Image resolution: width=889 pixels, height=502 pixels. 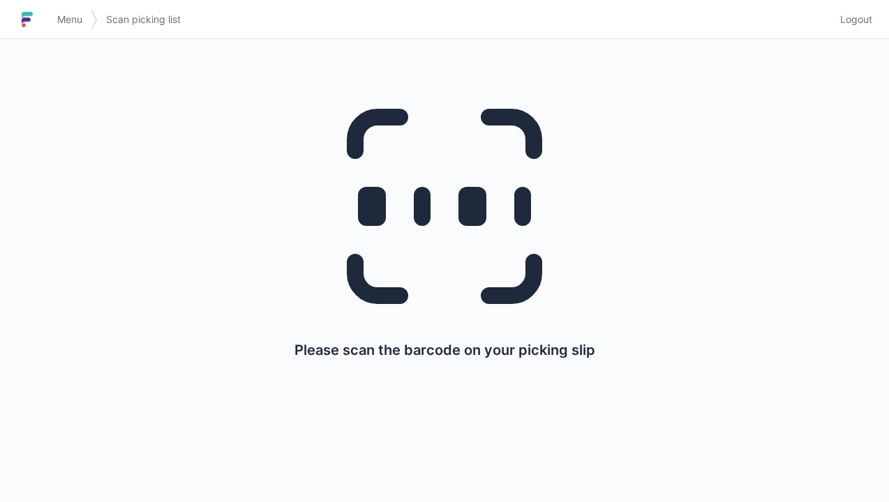 What do you see at coordinates (143, 20) in the screenshot?
I see `span: Scan picking list` at bounding box center [143, 20].